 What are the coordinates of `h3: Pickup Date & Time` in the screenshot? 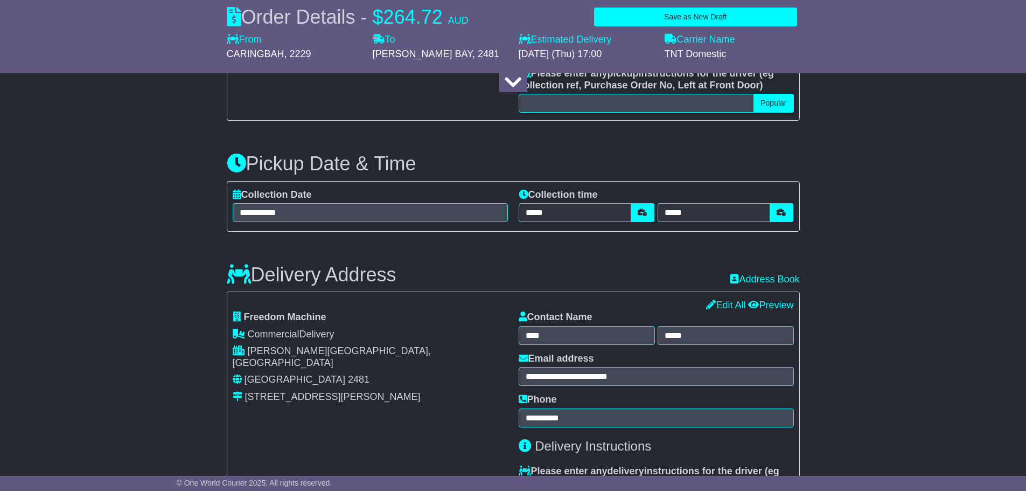 It's located at (513, 164).